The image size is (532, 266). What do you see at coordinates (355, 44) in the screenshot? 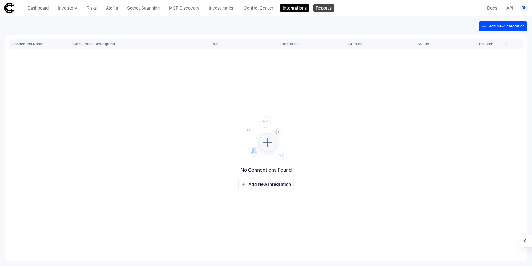
I see `span: Created` at bounding box center [355, 44].